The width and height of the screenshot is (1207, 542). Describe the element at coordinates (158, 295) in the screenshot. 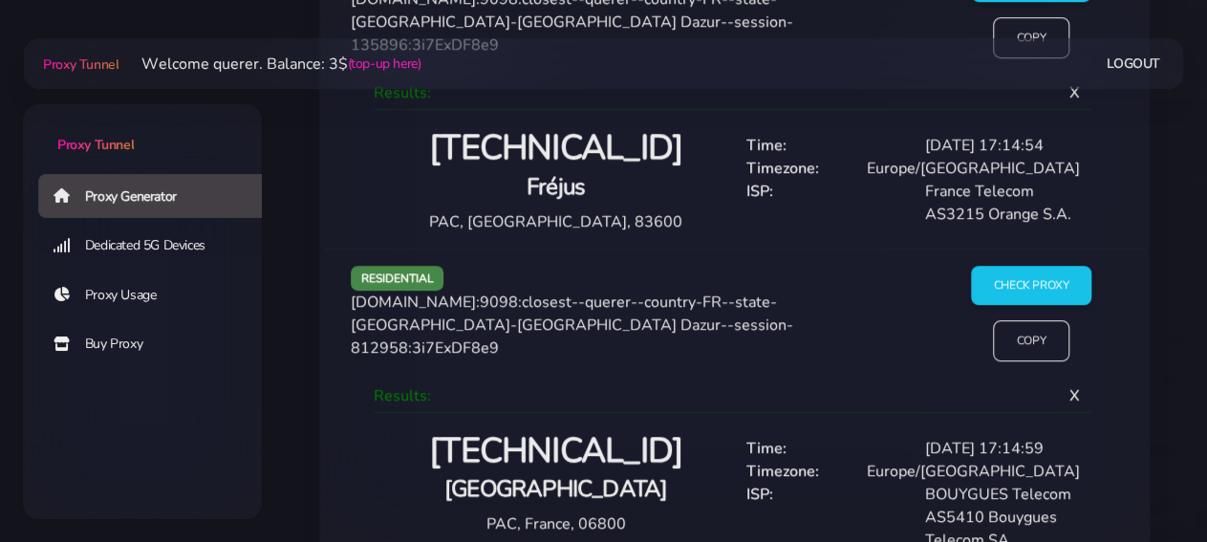

I see `a: Proxy Usage` at that location.